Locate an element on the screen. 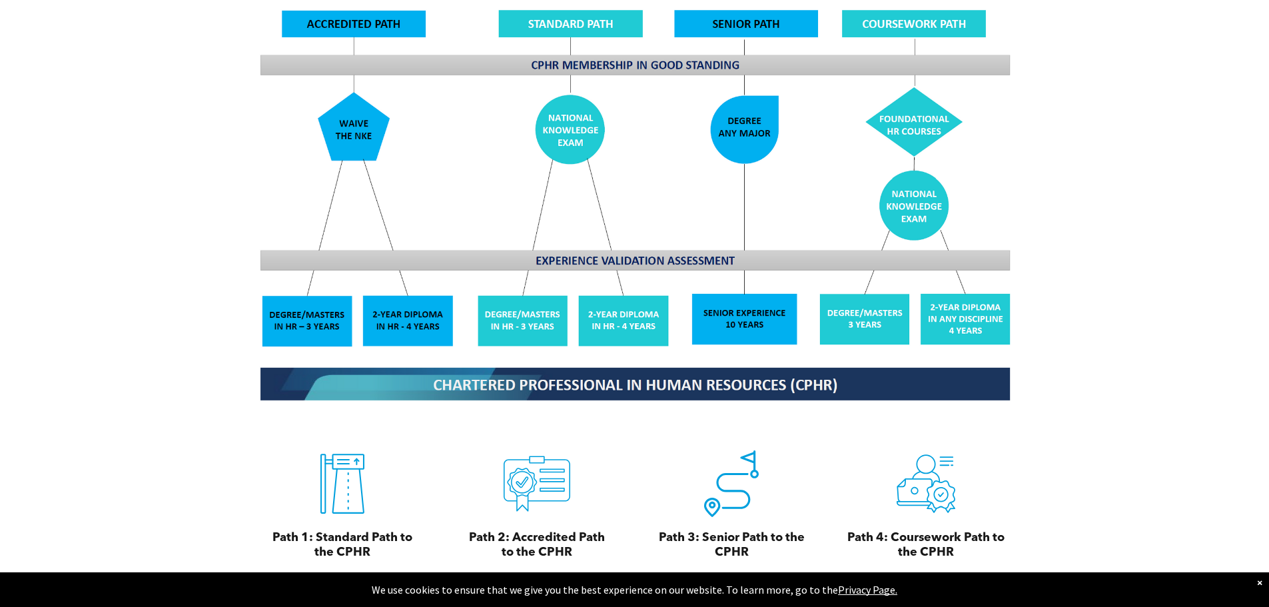  span: Path 1: Standard Path to the CPHR is located at coordinates (342, 545).